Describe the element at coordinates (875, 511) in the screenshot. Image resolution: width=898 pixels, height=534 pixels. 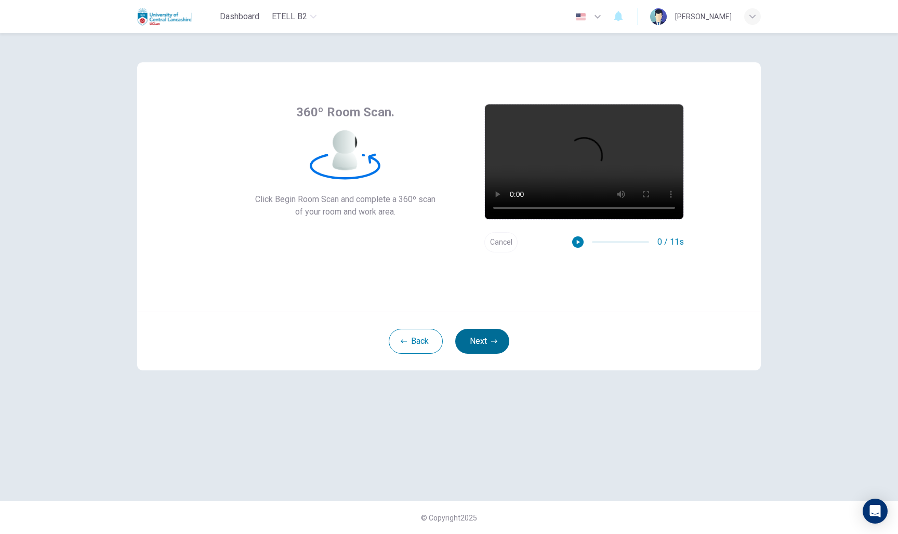
I see `div: Open Intercom Messenger` at that location.